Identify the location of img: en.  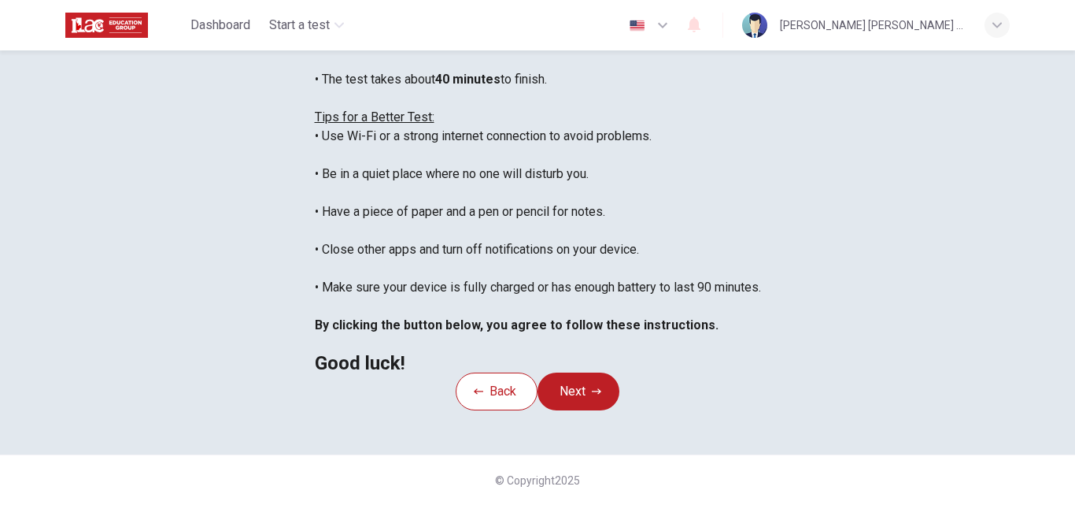
(637, 25).